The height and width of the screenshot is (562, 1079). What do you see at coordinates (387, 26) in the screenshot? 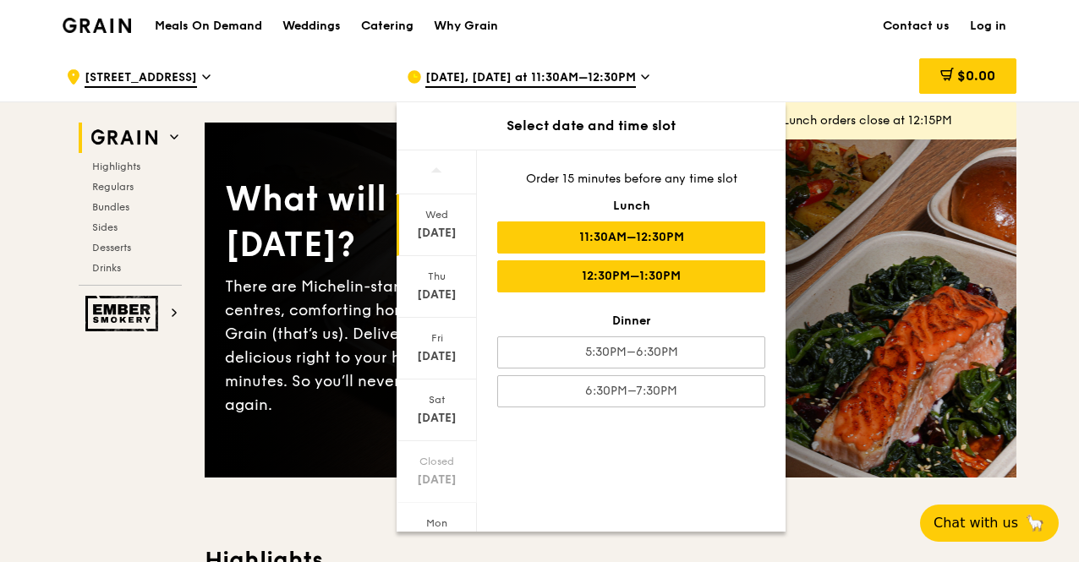
I see `div: Catering` at bounding box center [387, 26].